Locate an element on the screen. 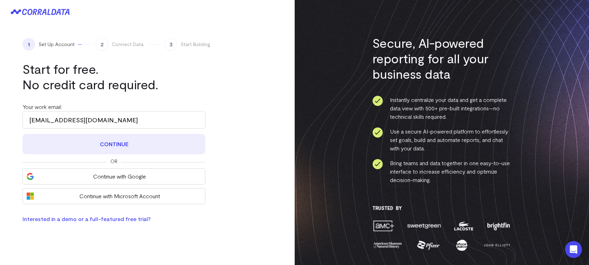  h3: Secure, AI-powered reporting for all your business data is located at coordinates (442, 58).